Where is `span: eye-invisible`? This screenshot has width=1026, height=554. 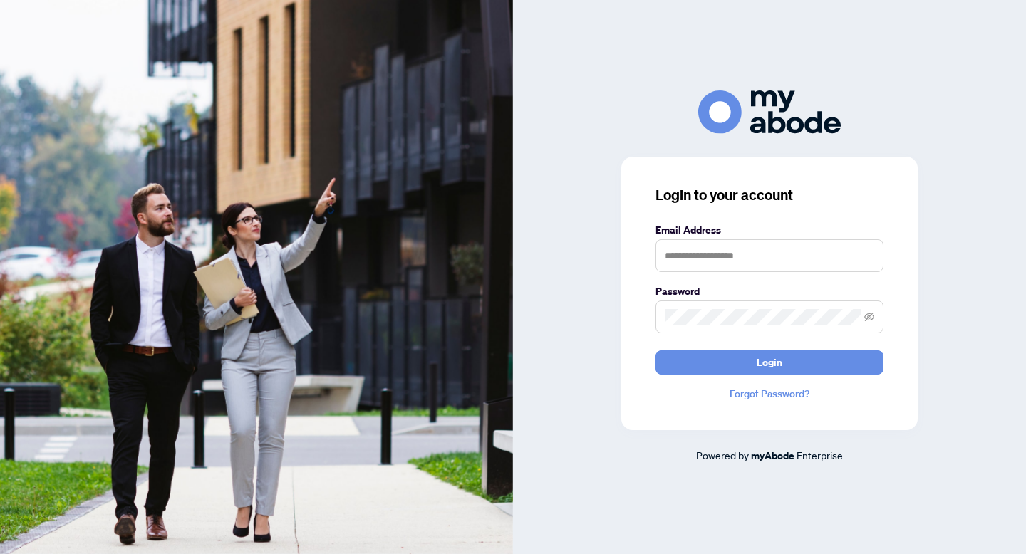
span: eye-invisible is located at coordinates (869, 317).